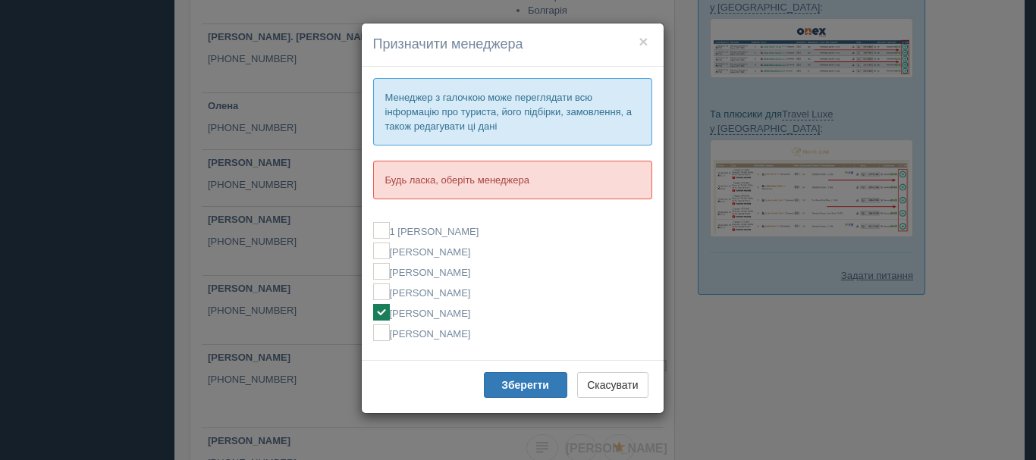 This screenshot has height=460, width=1036. I want to click on button: Зберегти, so click(525, 385).